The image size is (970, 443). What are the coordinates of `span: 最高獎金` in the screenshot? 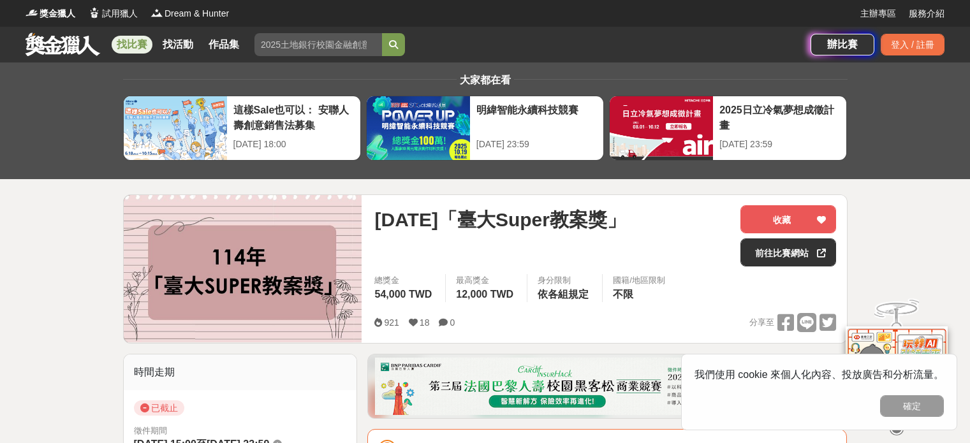 It's located at (486, 281).